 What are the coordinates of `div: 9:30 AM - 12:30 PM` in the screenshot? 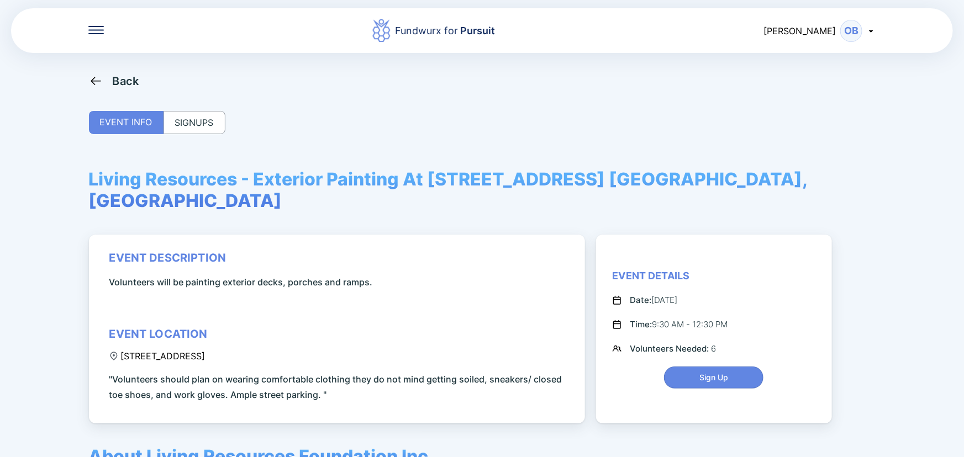 It's located at (679, 325).